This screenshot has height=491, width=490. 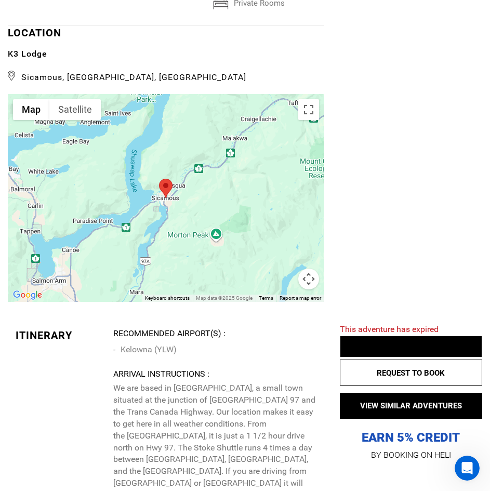 I want to click on button: Surf, so click(x=143, y=286).